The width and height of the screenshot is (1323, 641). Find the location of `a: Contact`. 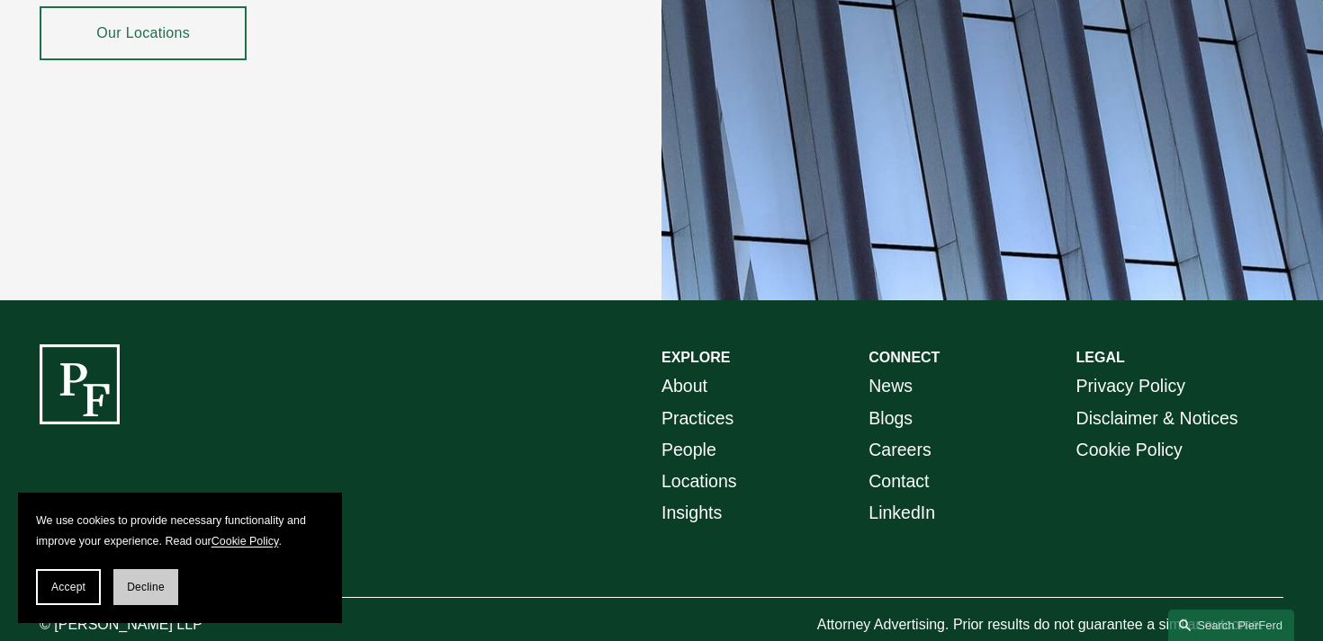

a: Contact is located at coordinates (898, 481).